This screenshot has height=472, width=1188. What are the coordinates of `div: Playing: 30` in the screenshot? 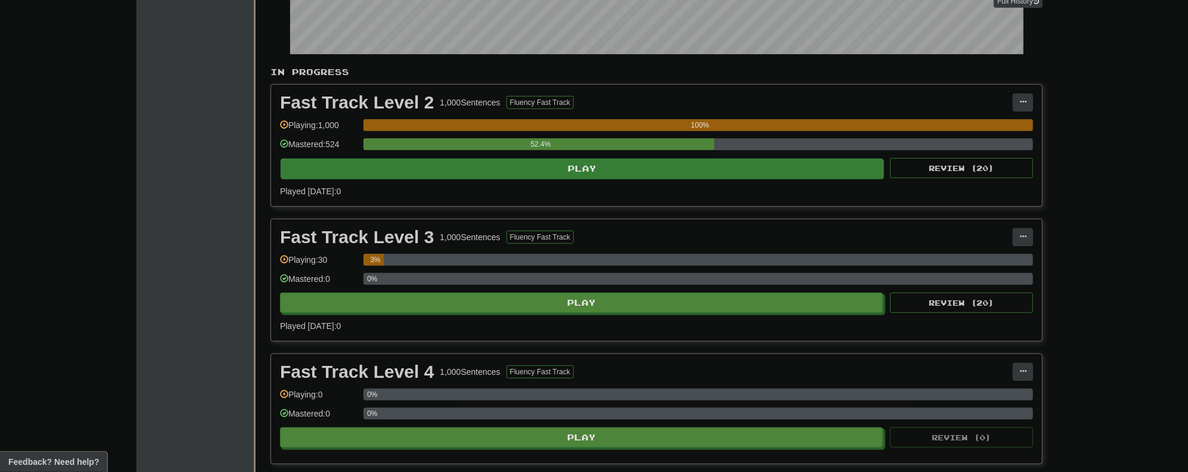 It's located at (319, 263).